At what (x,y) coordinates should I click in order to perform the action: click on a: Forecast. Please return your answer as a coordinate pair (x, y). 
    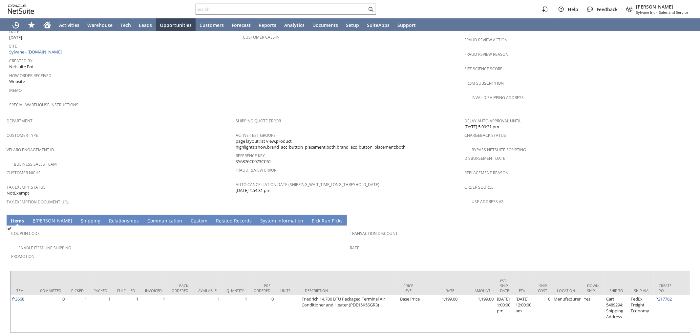
    Looking at the image, I should click on (241, 25).